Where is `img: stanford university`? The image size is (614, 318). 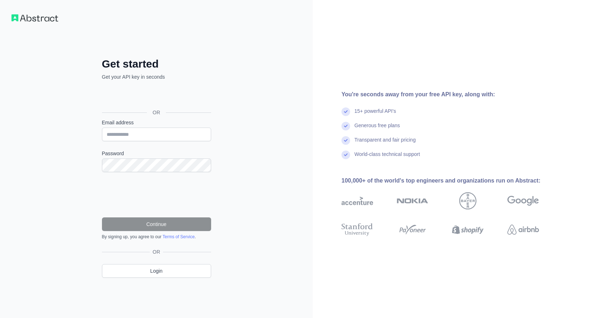 img: stanford university is located at coordinates (357, 229).